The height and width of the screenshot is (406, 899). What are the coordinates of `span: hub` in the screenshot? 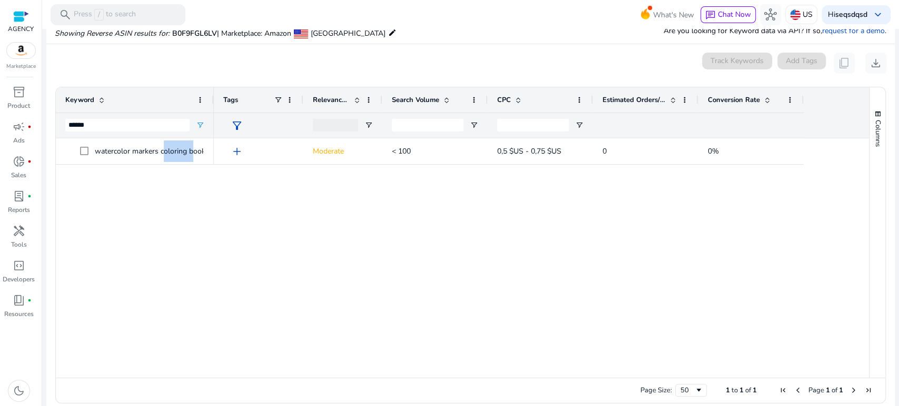 It's located at (770, 15).